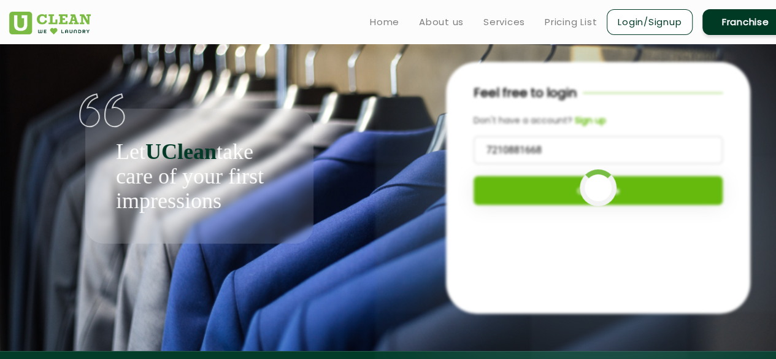 The width and height of the screenshot is (776, 359). I want to click on span: Don't have a account?, so click(523, 120).